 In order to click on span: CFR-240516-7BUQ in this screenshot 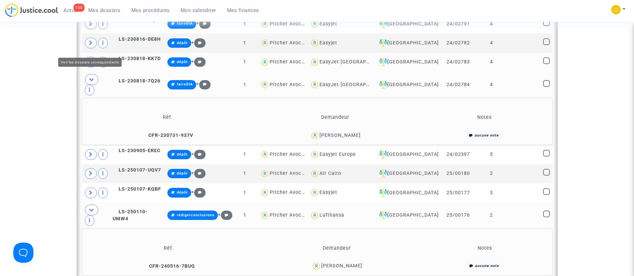, I will do `click(169, 266)`.